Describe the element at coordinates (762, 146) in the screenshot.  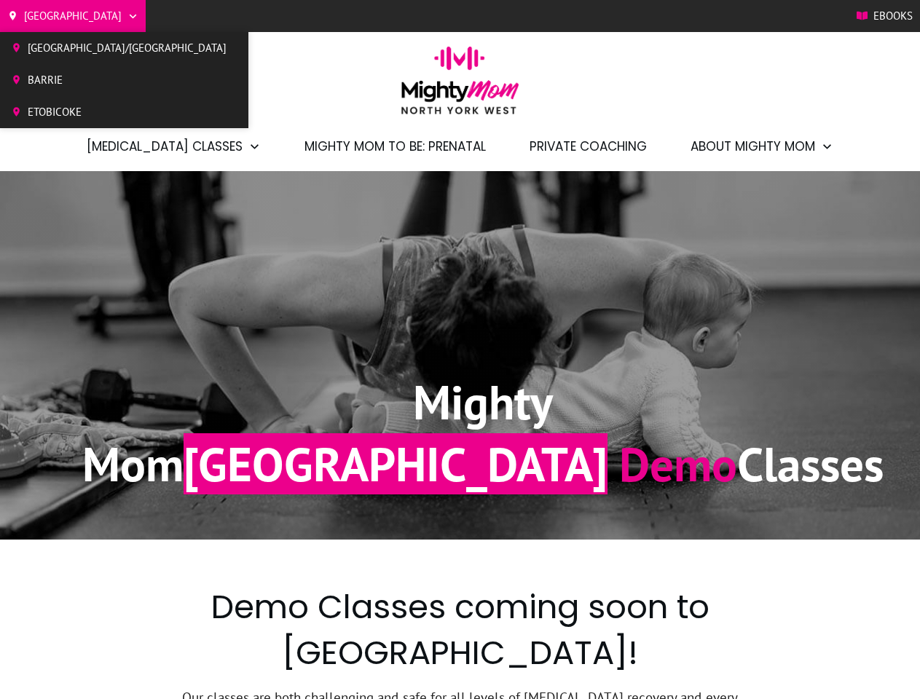
I see `a: About Mighty Mom` at that location.